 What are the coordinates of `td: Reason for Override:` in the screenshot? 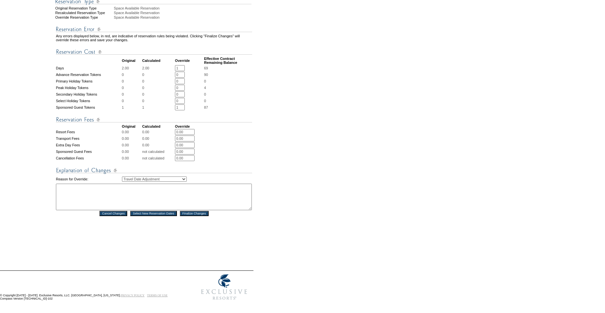 It's located at (89, 179).